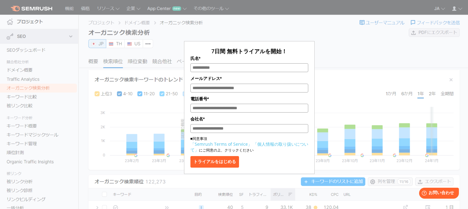  I want to click on a: 「Semrush Terms of Service」, so click(221, 144).